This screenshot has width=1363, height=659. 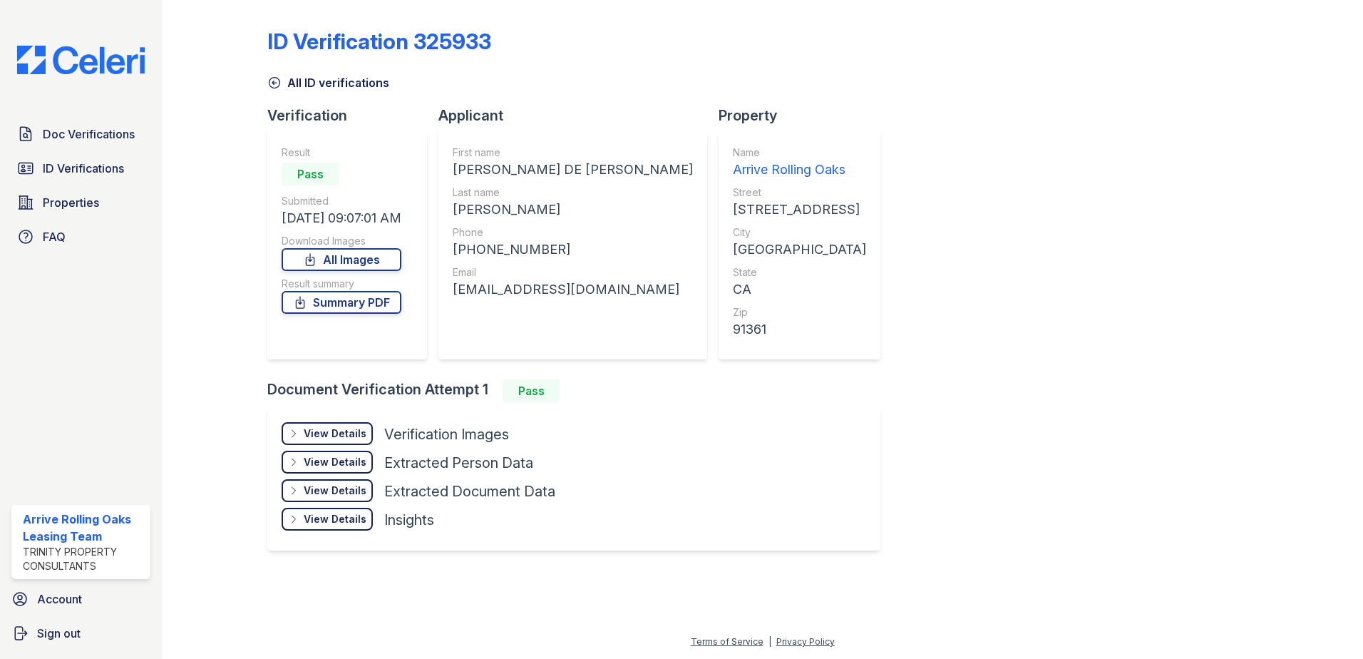 I want to click on div: 91361, so click(x=799, y=329).